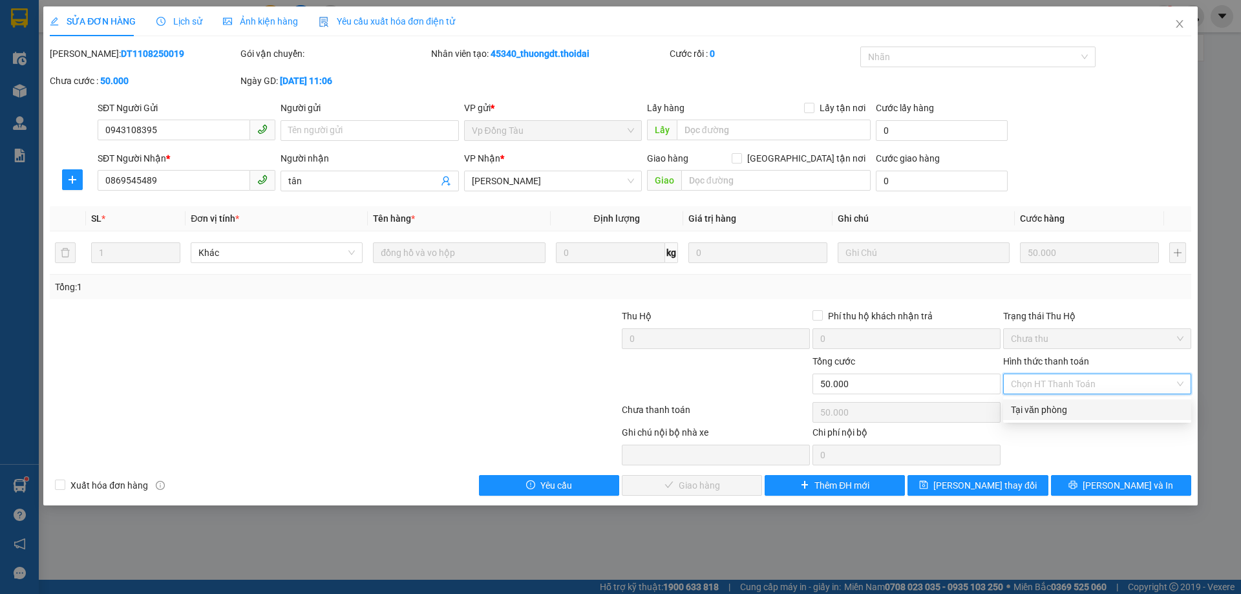  I want to click on span: Giá trị hàng, so click(712, 218).